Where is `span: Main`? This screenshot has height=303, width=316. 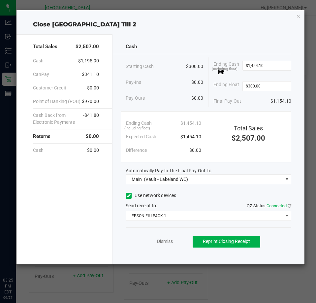 span: Main is located at coordinates (137, 179).